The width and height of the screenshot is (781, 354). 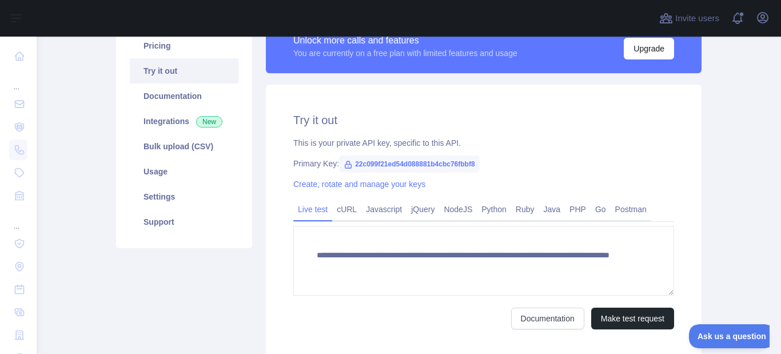 I want to click on button: Make test request, so click(x=633, y=319).